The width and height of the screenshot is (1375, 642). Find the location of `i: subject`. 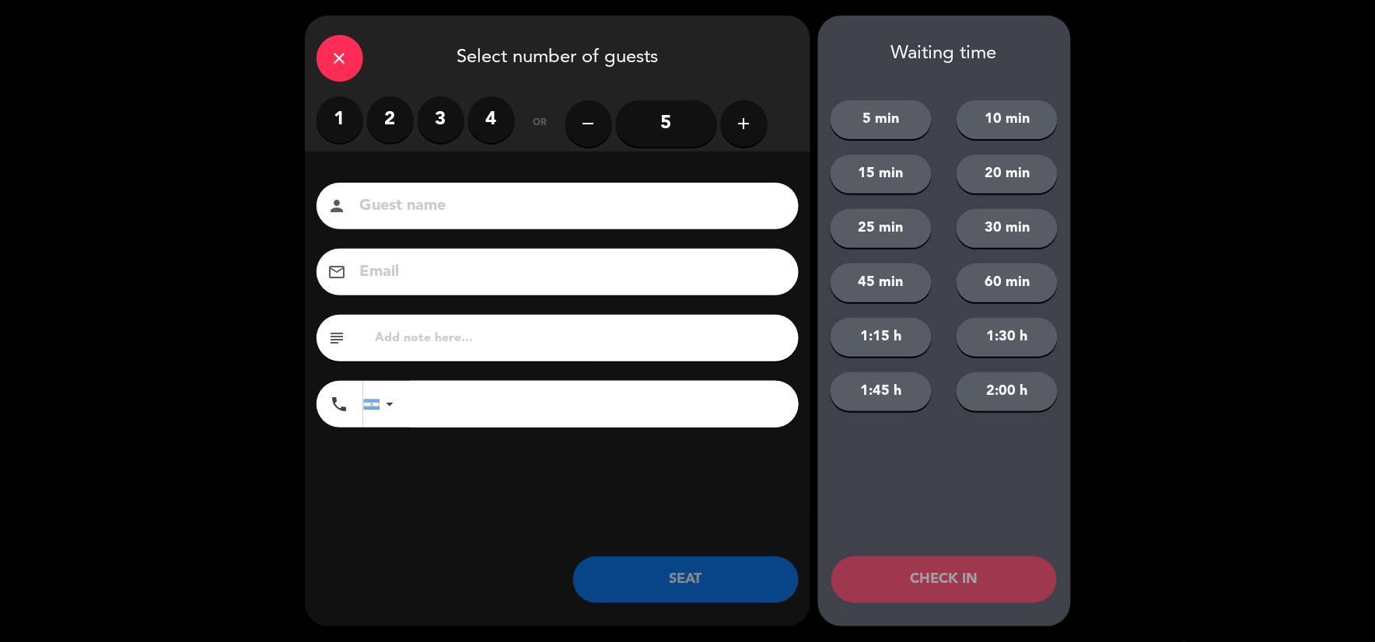

i: subject is located at coordinates (338, 338).